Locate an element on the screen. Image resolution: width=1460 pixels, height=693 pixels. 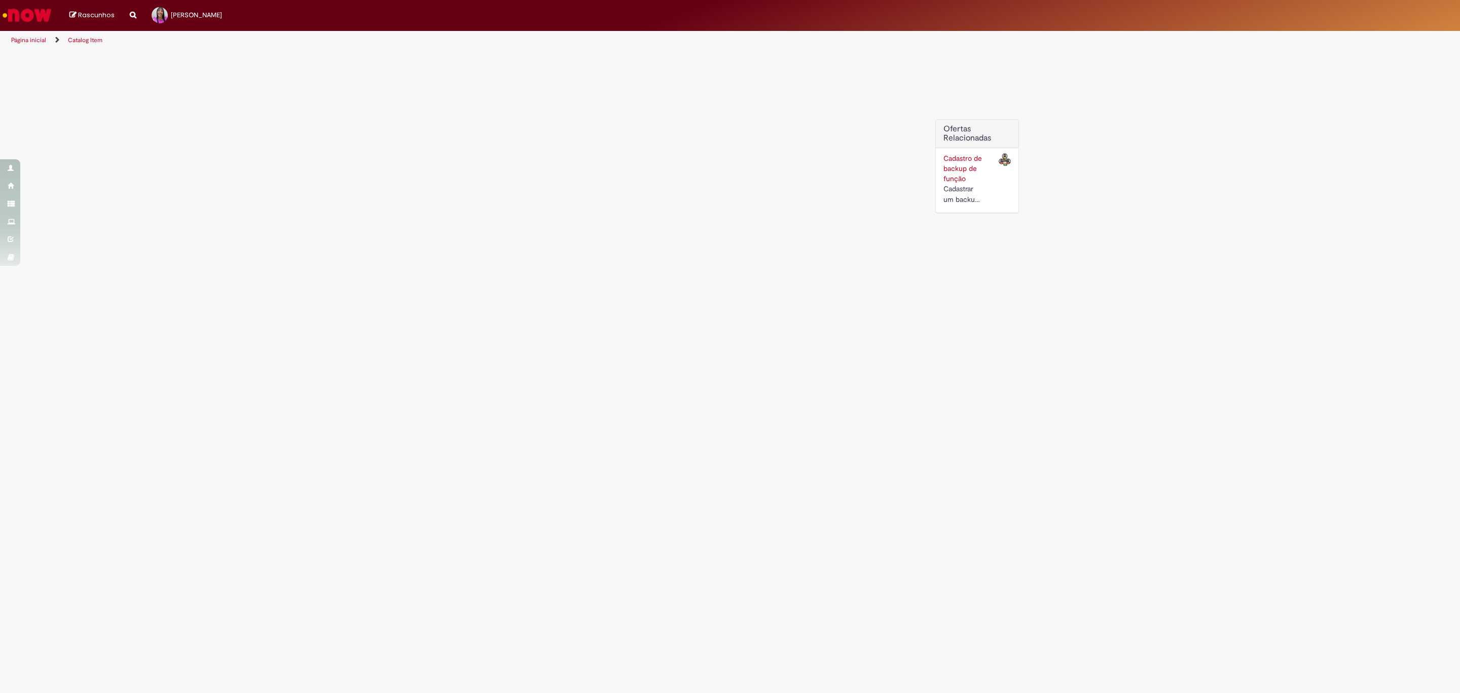
a: Página inicial is located at coordinates (28, 40).